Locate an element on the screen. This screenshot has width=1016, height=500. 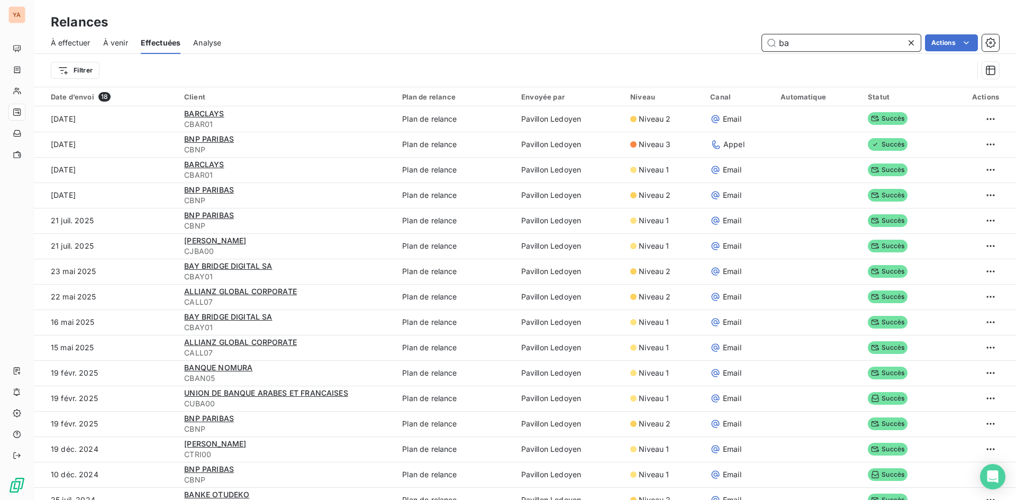
div: Plan de relance is located at coordinates (455, 97).